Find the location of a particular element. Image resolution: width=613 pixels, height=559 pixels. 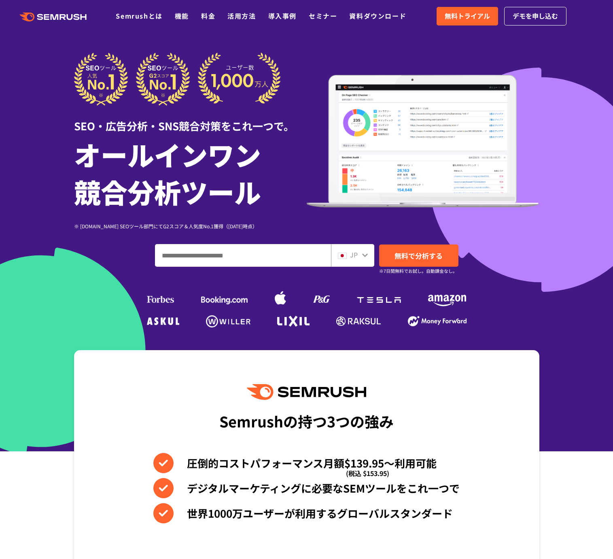

a: 料金 is located at coordinates (208, 16).